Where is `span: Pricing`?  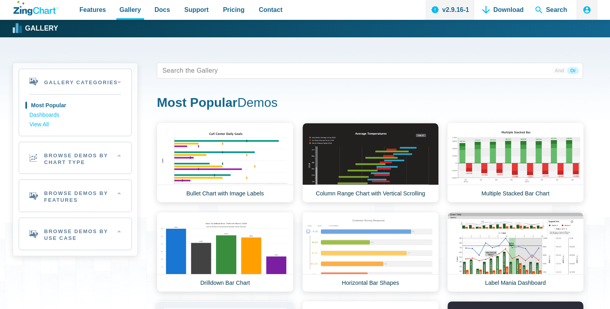 span: Pricing is located at coordinates (234, 10).